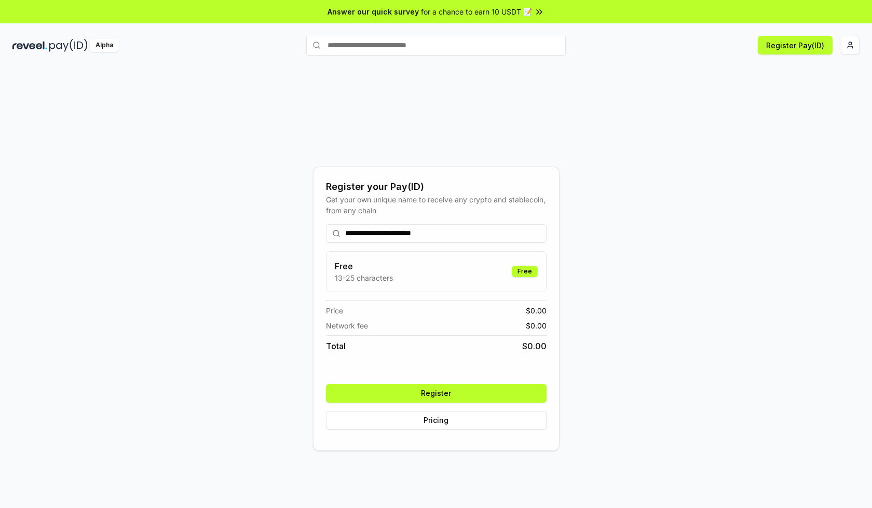 This screenshot has height=508, width=872. What do you see at coordinates (69, 45) in the screenshot?
I see `img: pay_id` at bounding box center [69, 45].